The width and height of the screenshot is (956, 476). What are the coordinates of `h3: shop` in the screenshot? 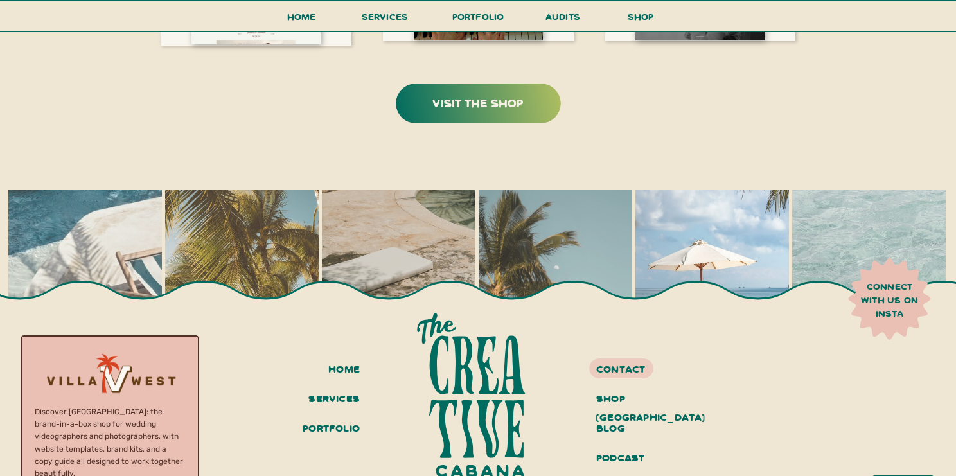 It's located at (641, 19).